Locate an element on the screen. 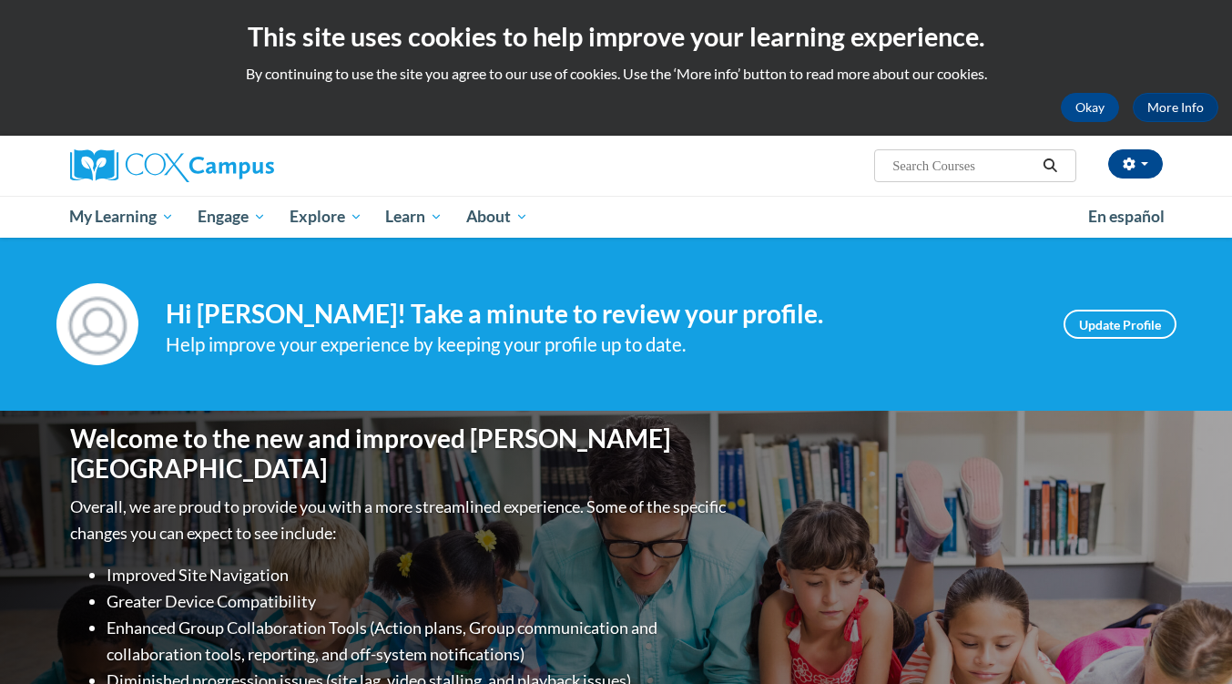  button: Okay is located at coordinates (1090, 107).